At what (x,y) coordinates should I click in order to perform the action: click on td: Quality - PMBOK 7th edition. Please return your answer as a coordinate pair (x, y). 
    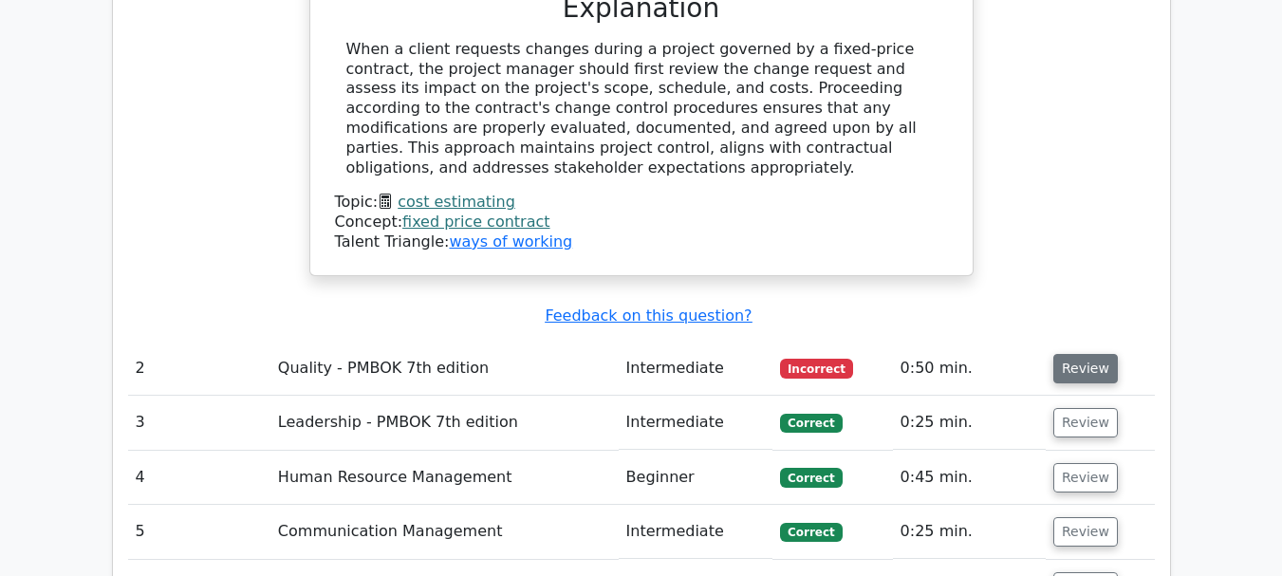
    Looking at the image, I should click on (444, 368).